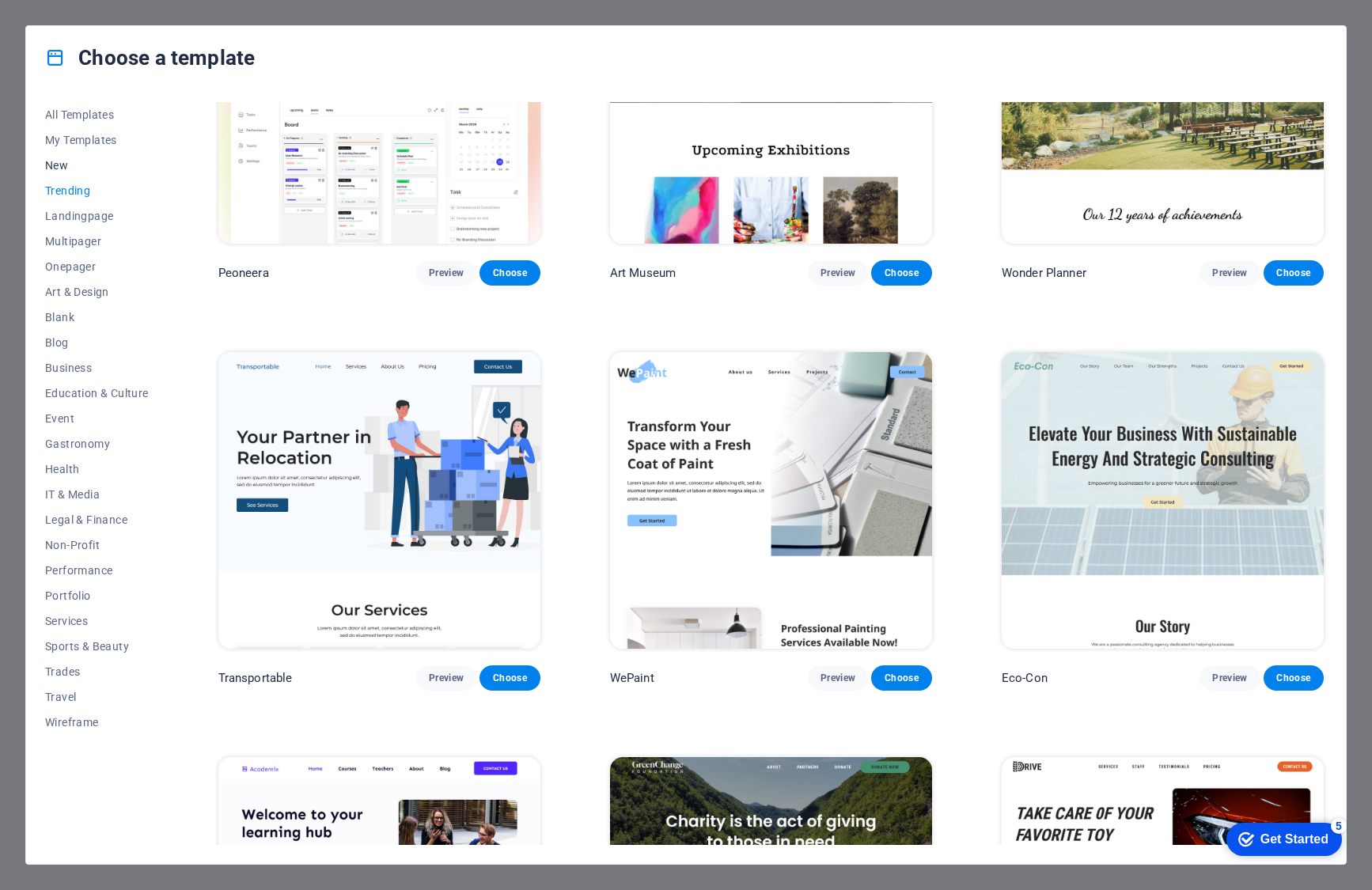  I want to click on p: Art Museum, so click(642, 273).